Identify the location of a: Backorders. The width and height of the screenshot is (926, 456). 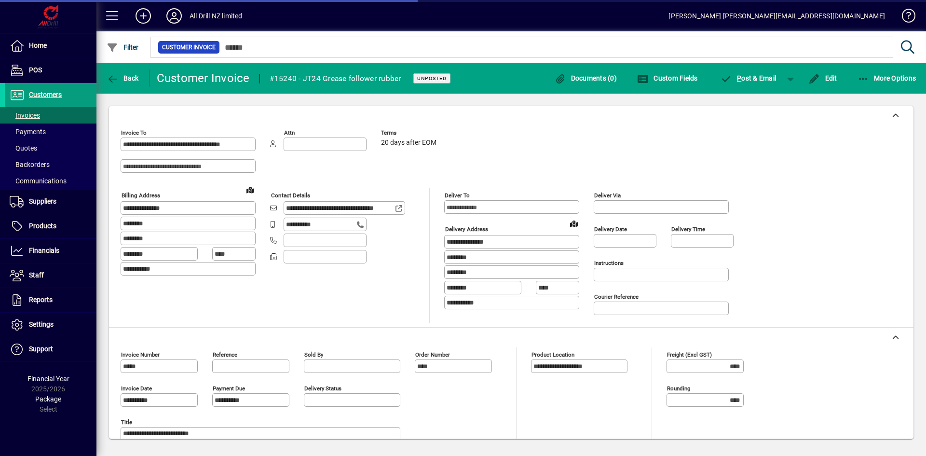
(51, 165).